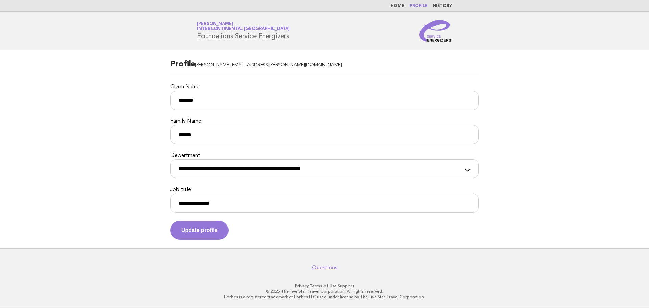 Image resolution: width=649 pixels, height=308 pixels. What do you see at coordinates (323, 286) in the screenshot?
I see `a: Terms of Use` at bounding box center [323, 286].